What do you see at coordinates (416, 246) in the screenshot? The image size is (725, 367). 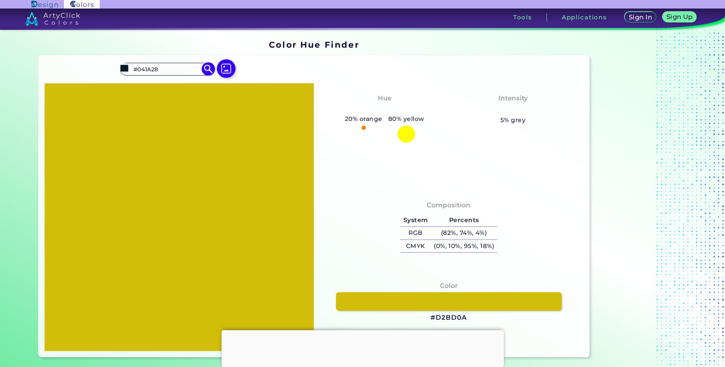 I see `h5: CMYK` at bounding box center [416, 246].